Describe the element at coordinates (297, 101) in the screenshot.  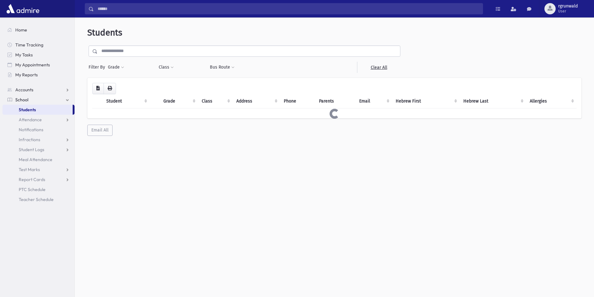
I see `th: Phone` at that location.